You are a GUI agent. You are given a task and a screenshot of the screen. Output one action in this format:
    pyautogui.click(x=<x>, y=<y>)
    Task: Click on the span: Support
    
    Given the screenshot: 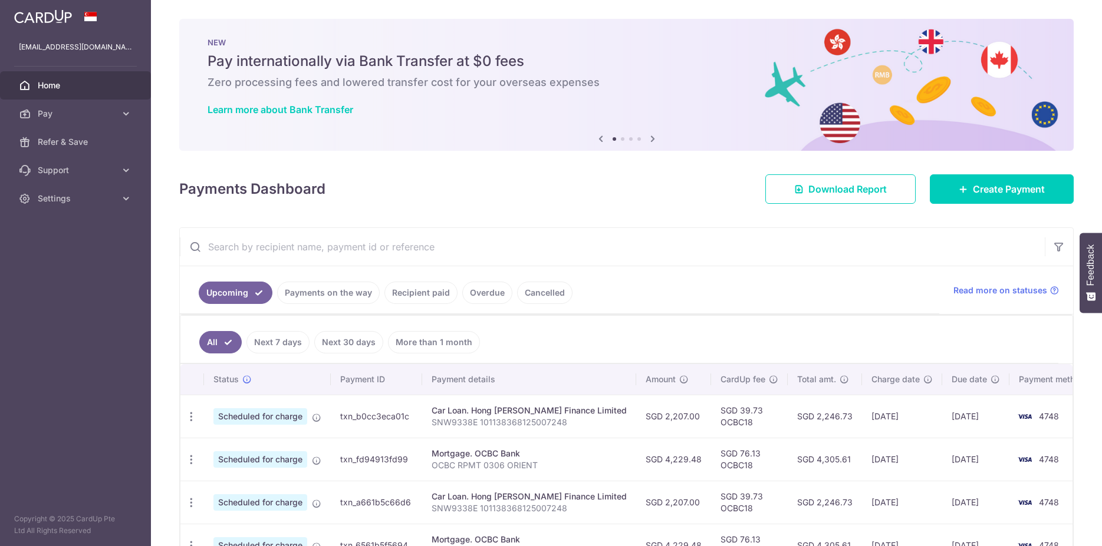 What is the action you would take?
    pyautogui.click(x=77, y=170)
    